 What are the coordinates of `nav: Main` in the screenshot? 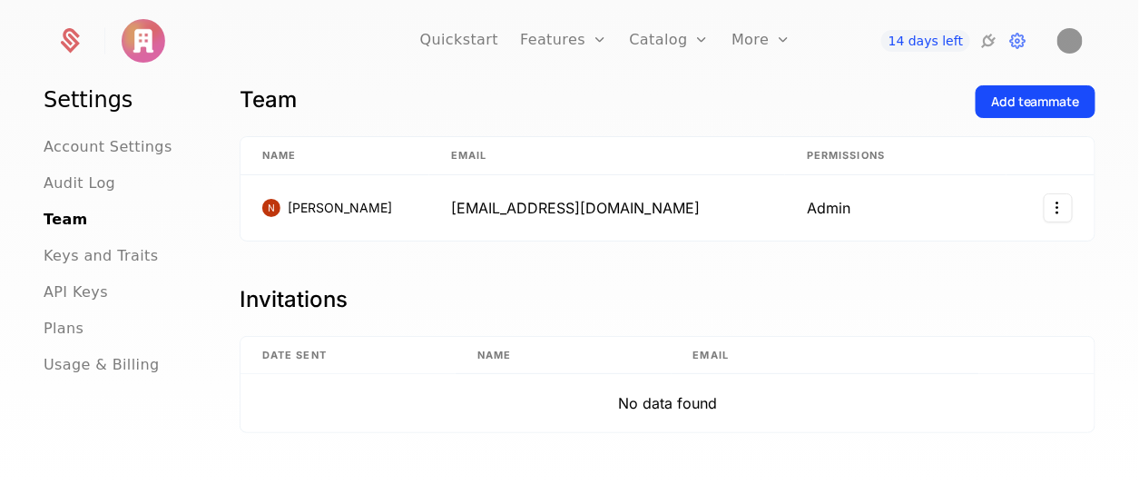 It's located at (120, 230).